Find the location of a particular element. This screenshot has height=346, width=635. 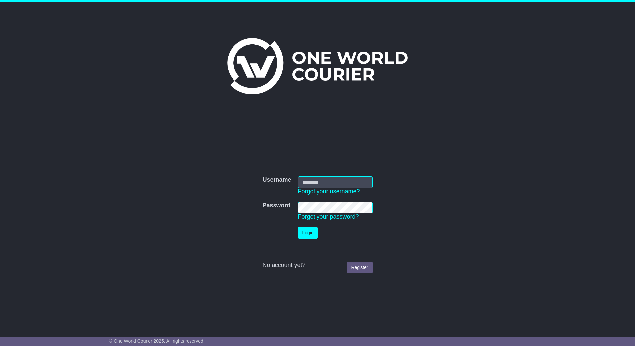

button: Login is located at coordinates (308, 233).